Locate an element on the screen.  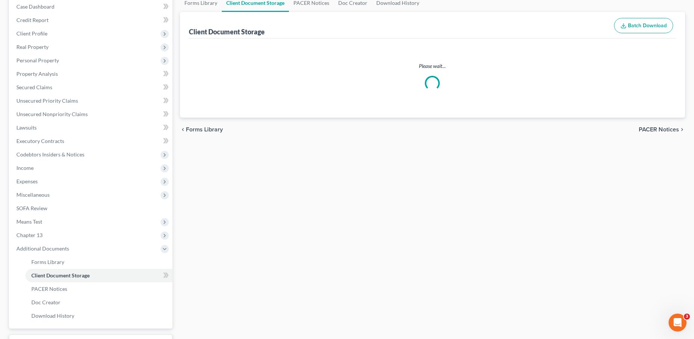
a: Secured Claims is located at coordinates (91, 87).